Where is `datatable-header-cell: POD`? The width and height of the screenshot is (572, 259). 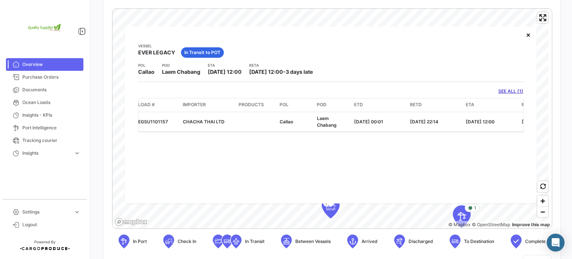 datatable-header-cell: POD is located at coordinates (333, 105).